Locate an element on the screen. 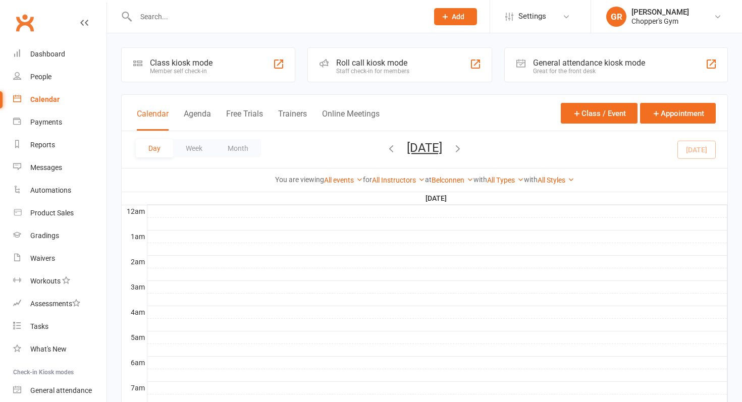 The width and height of the screenshot is (742, 402). a: Assessments is located at coordinates (60, 304).